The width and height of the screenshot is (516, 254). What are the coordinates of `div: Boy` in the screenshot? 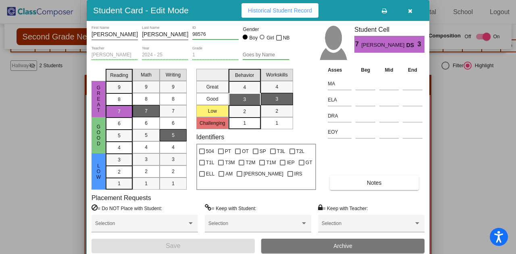 It's located at (254, 38).